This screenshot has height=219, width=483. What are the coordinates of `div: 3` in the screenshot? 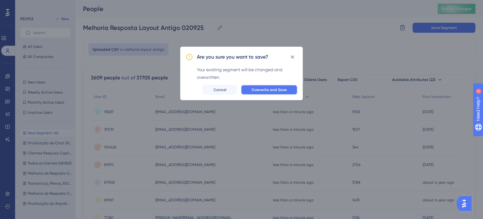 It's located at (45, 6).